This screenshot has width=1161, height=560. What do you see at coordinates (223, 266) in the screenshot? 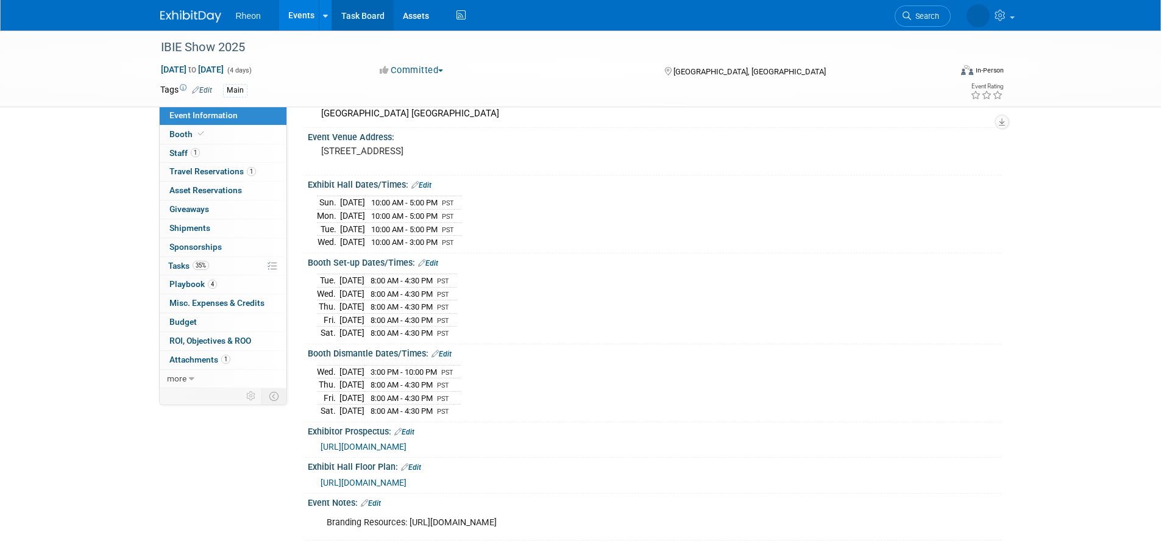
I see `a: Tasks35%` at bounding box center [223, 266].